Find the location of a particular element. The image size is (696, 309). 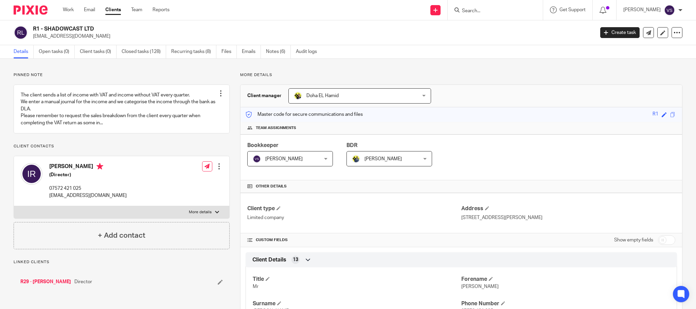

a: Details is located at coordinates (23, 52).